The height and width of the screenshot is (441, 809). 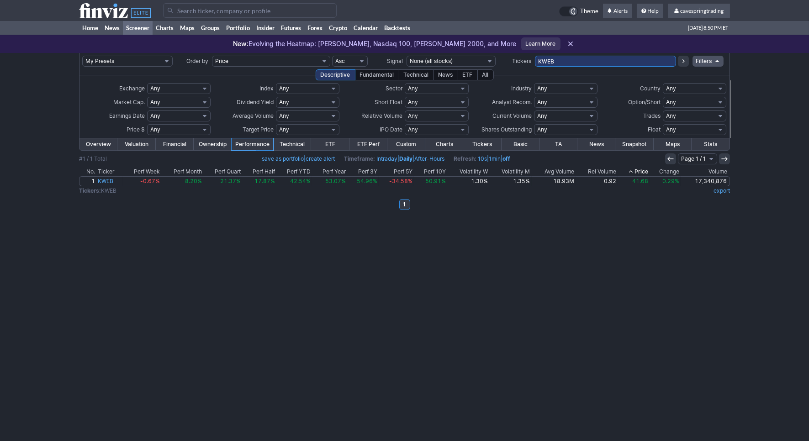 What do you see at coordinates (294, 172) in the screenshot?
I see `th: Perf YTD` at bounding box center [294, 172].